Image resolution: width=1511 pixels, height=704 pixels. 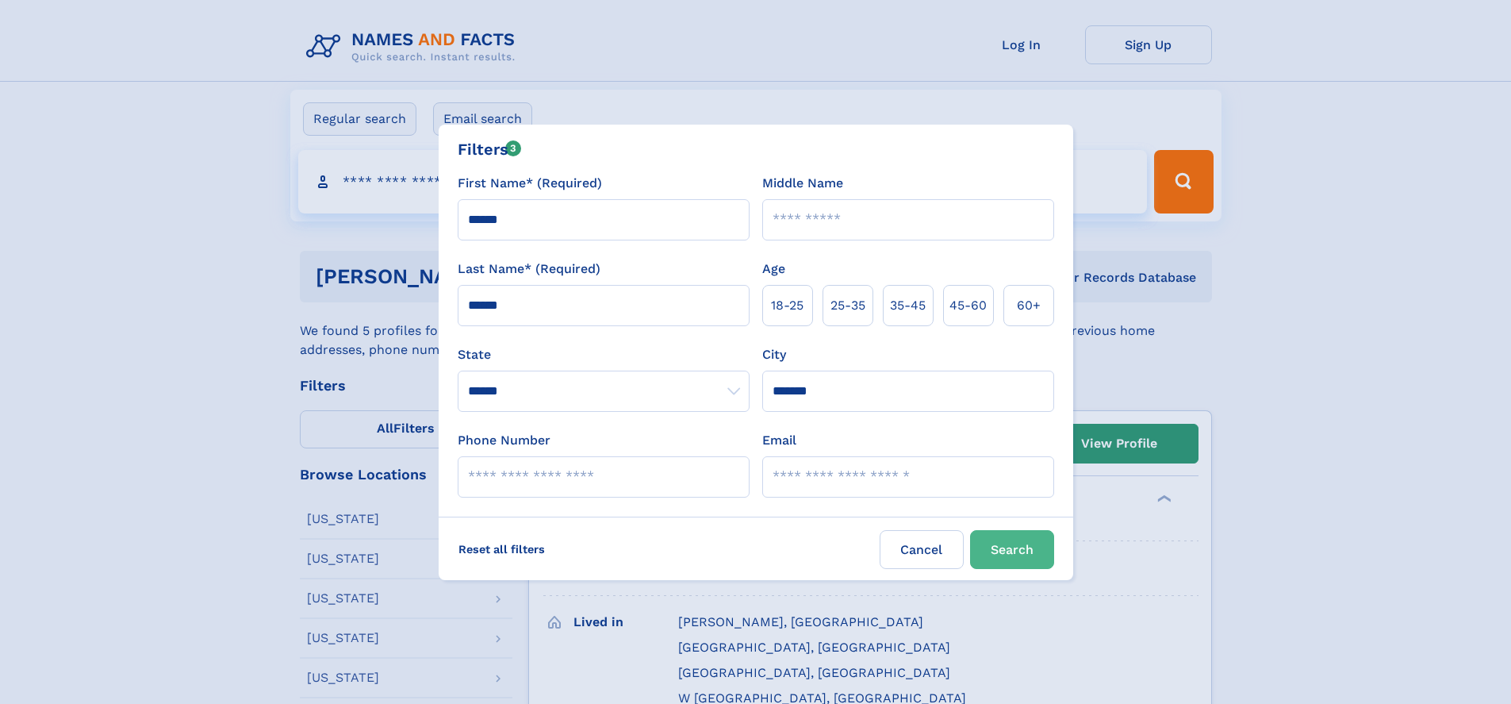 I want to click on span: 35‑45, so click(x=907, y=305).